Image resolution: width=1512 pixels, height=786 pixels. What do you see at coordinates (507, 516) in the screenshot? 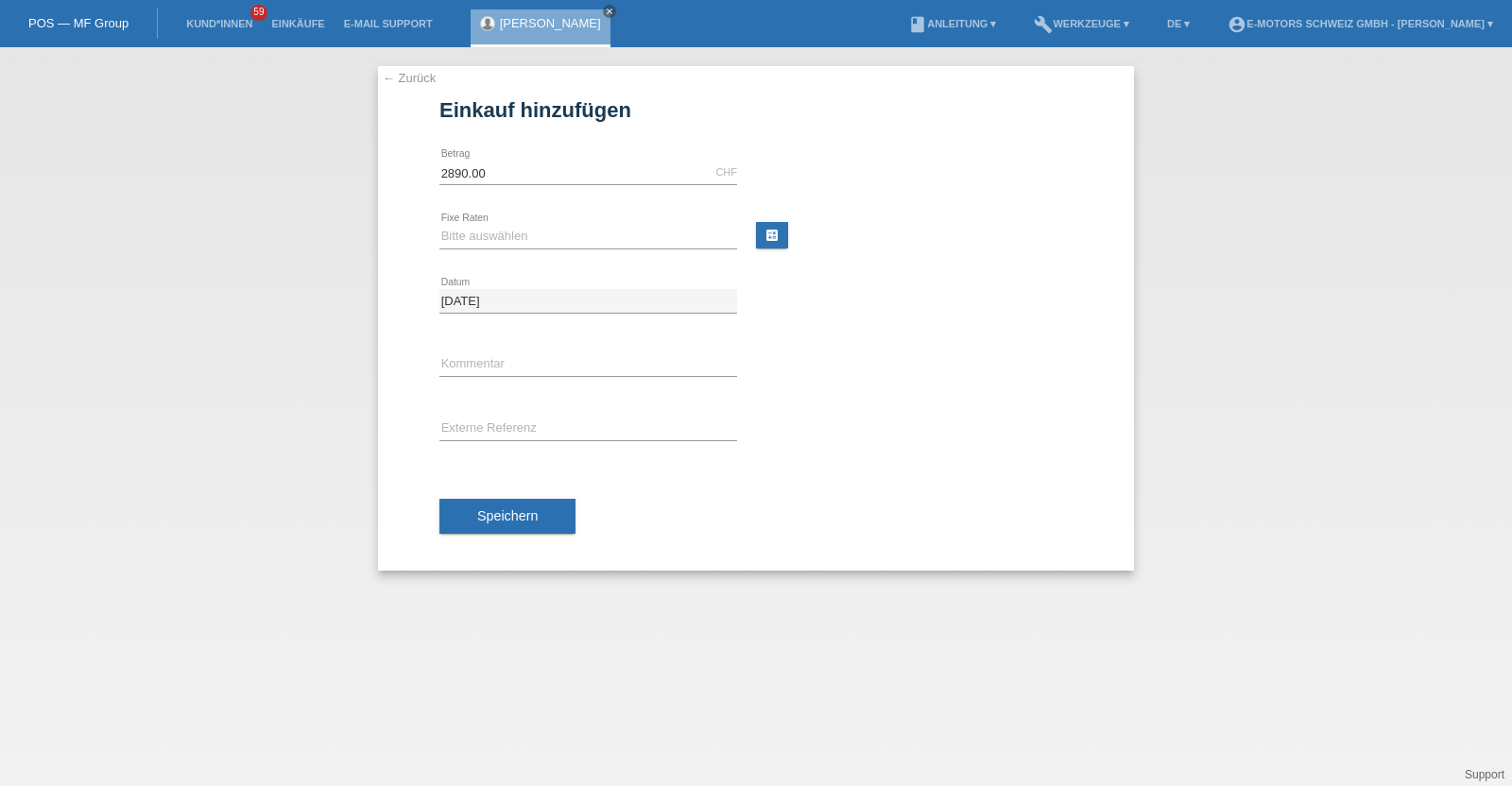
I see `span: Speichern` at bounding box center [507, 516].